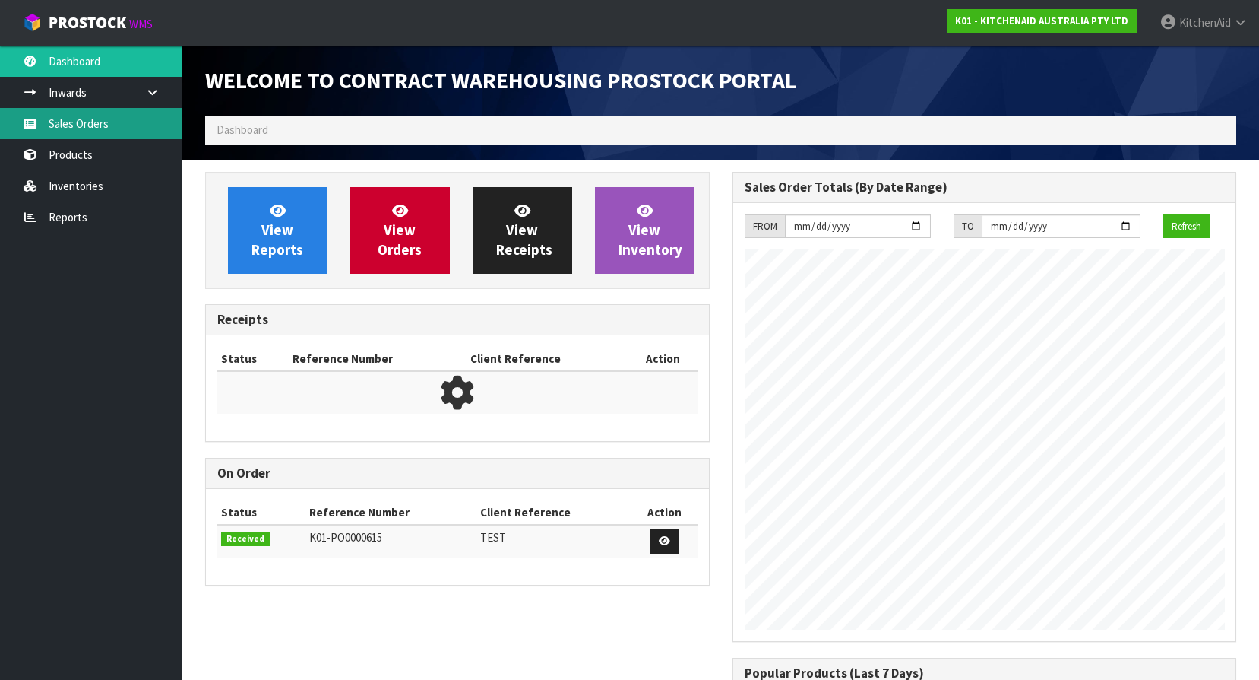  What do you see at coordinates (32, 22) in the screenshot?
I see `img: cube-alt.png` at bounding box center [32, 22].